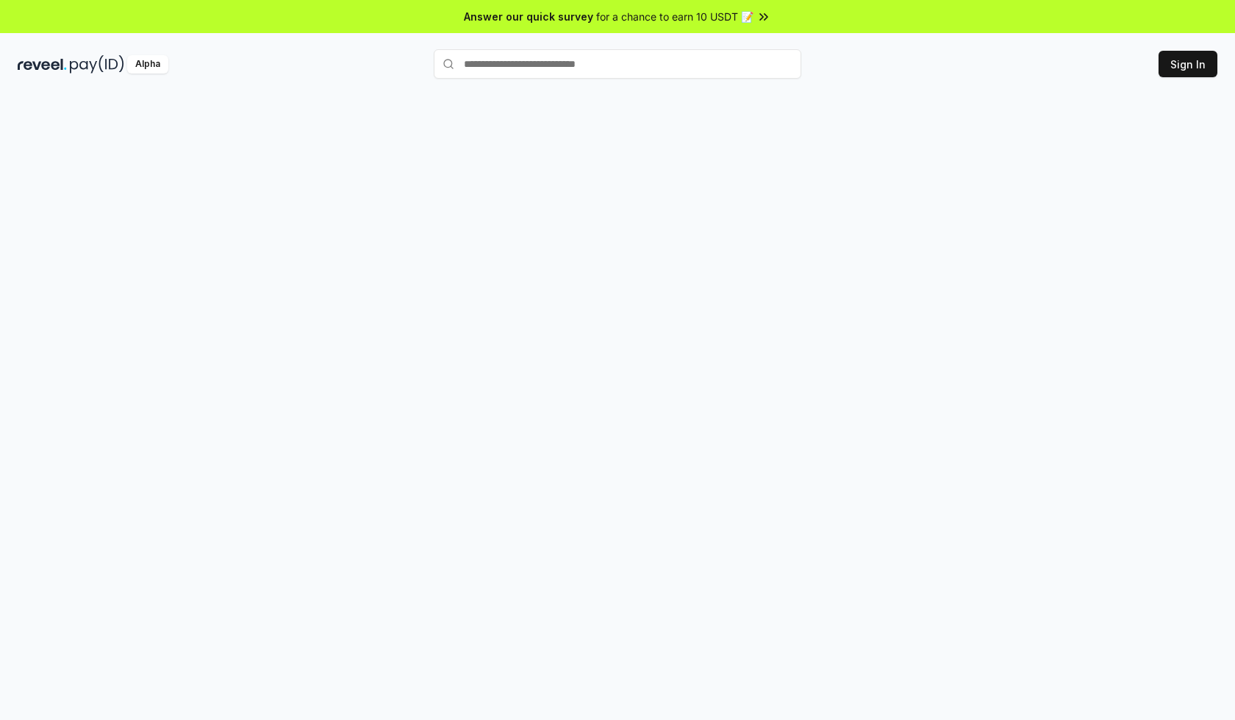 The height and width of the screenshot is (720, 1235). Describe the element at coordinates (1188, 64) in the screenshot. I see `button: Sign In` at that location.